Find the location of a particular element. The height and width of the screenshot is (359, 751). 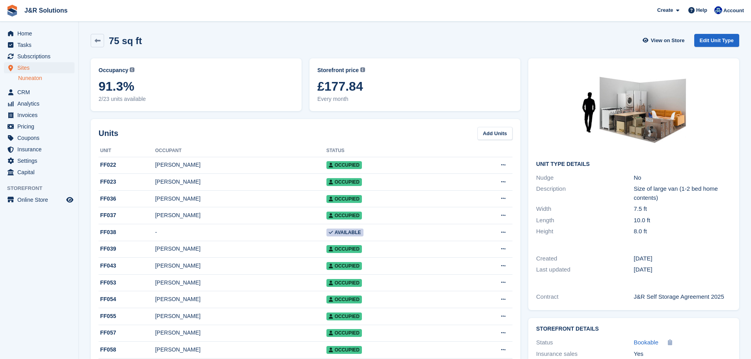

span: Available is located at coordinates (345, 233).